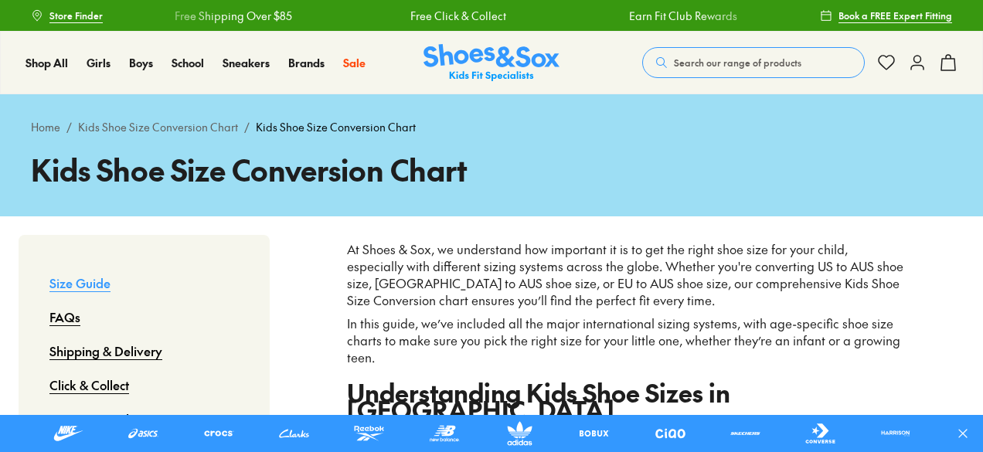  I want to click on span: Search our range of products, so click(737, 63).